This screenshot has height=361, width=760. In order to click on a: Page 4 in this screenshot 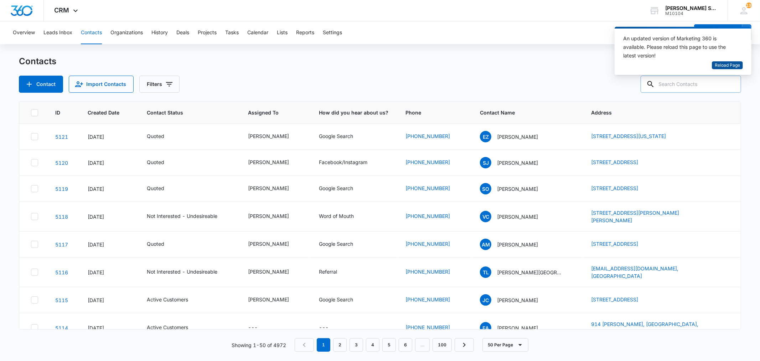, I will do `click(373, 345)`.